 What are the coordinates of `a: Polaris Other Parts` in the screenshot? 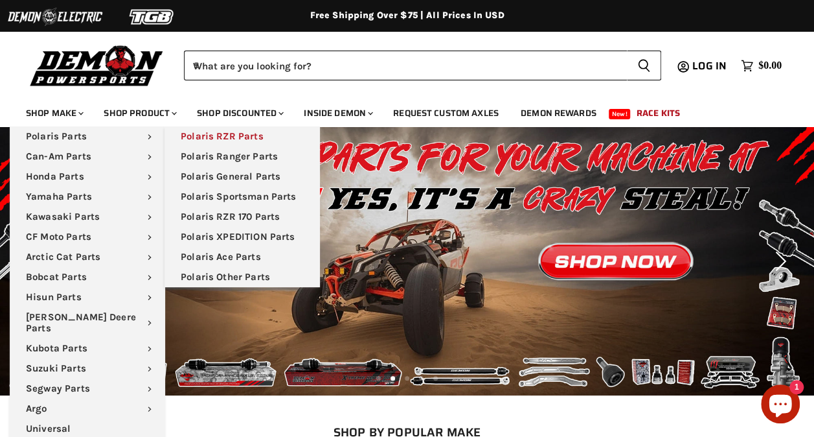 It's located at (242, 277).